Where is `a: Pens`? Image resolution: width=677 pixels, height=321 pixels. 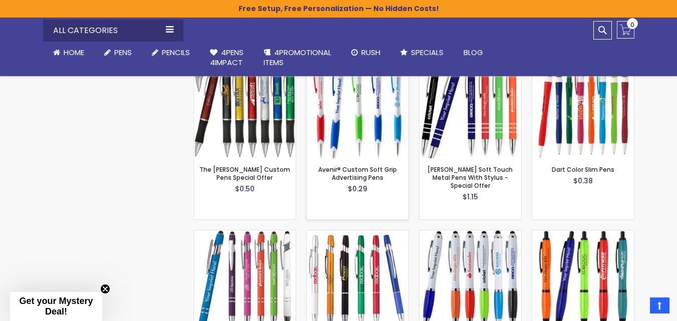
a: Pens is located at coordinates (118, 53).